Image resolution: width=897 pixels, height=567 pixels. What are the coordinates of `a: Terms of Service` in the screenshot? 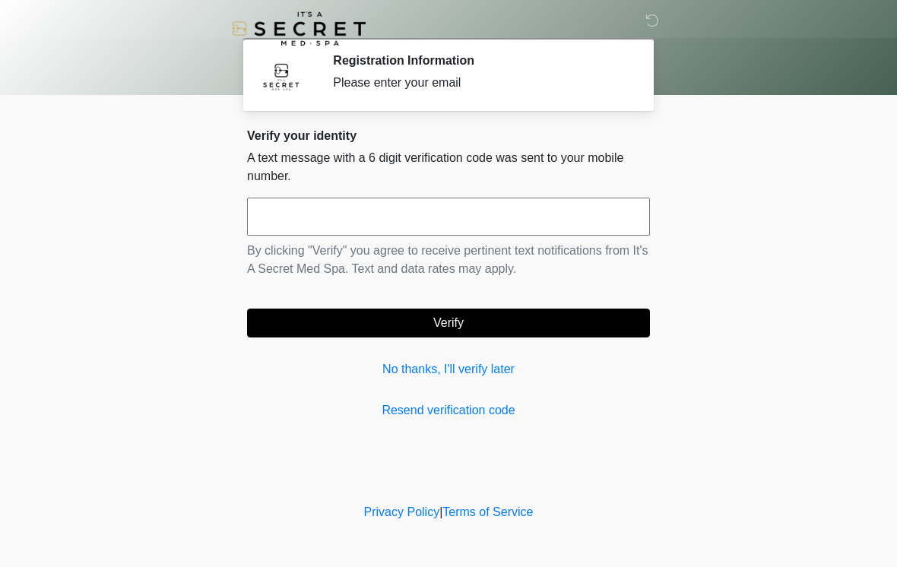 It's located at (487, 511).